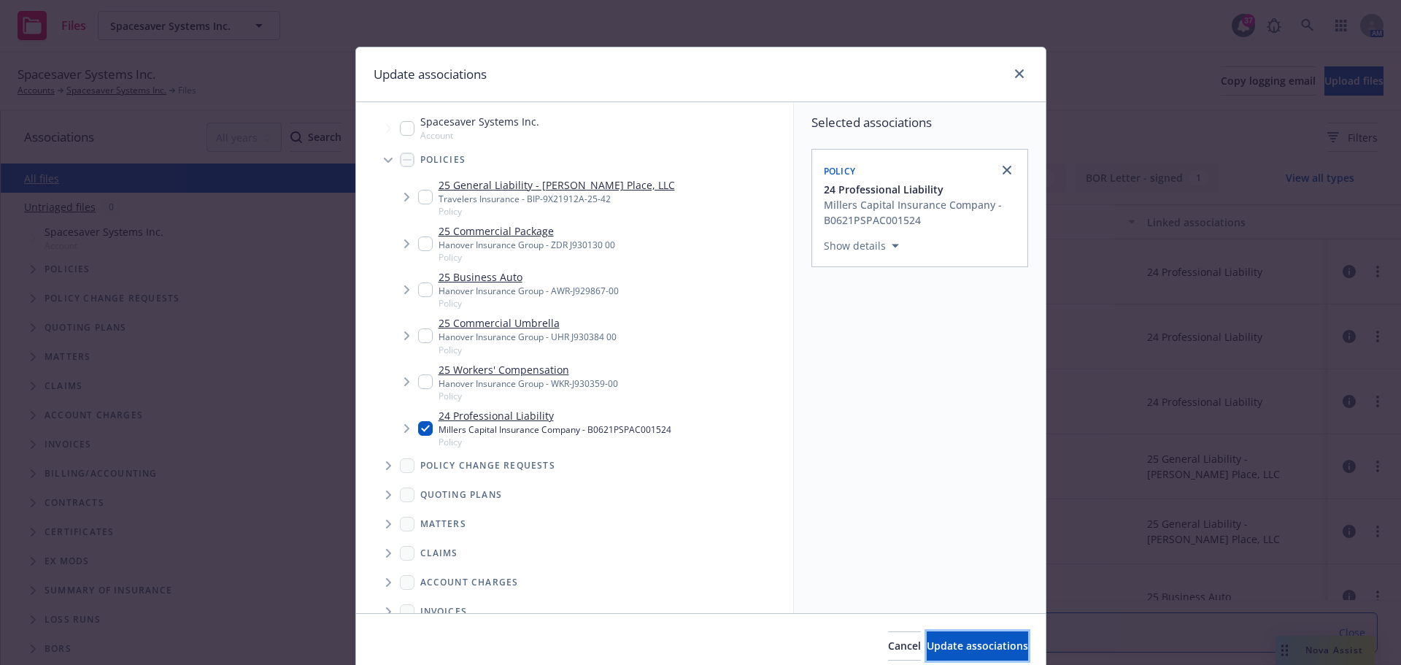  I want to click on div: Hanover Insurance Group - AWR-J929867-00, so click(528, 291).